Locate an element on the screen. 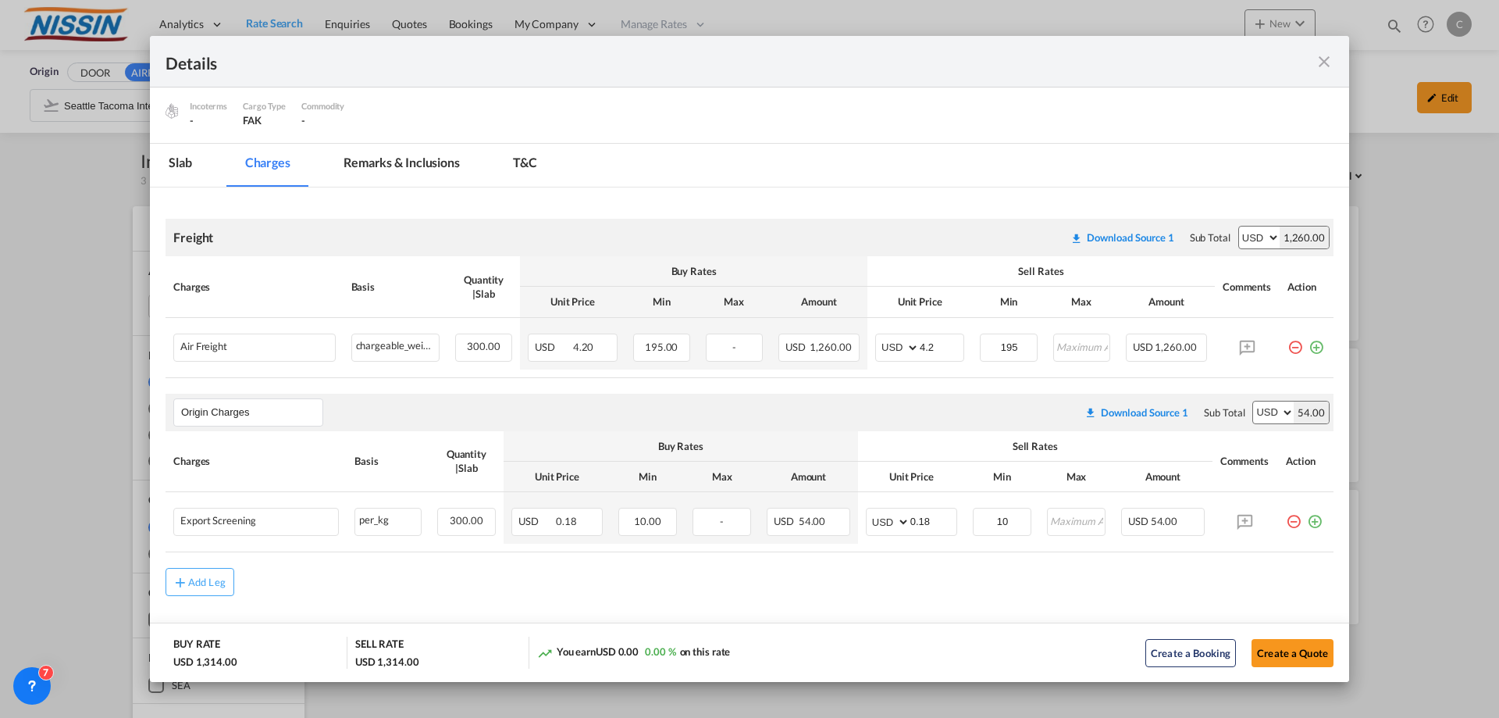 Image resolution: width=1499 pixels, height=718 pixels. span: 195.00 is located at coordinates (661, 347).